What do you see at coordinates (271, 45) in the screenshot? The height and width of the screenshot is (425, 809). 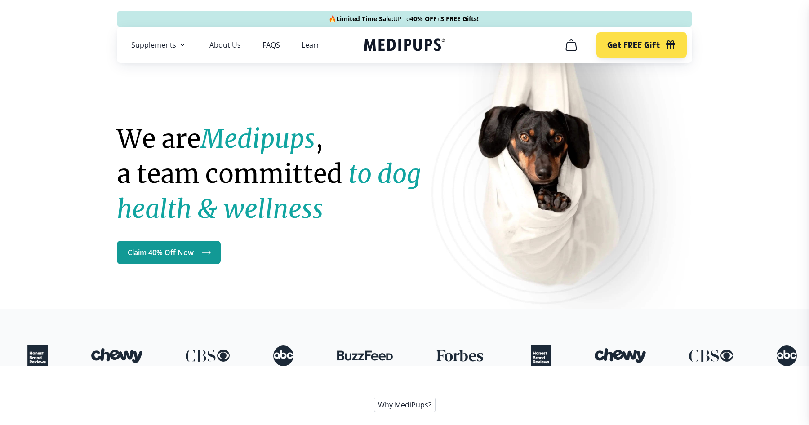 I see `a: FAQS` at bounding box center [271, 45].